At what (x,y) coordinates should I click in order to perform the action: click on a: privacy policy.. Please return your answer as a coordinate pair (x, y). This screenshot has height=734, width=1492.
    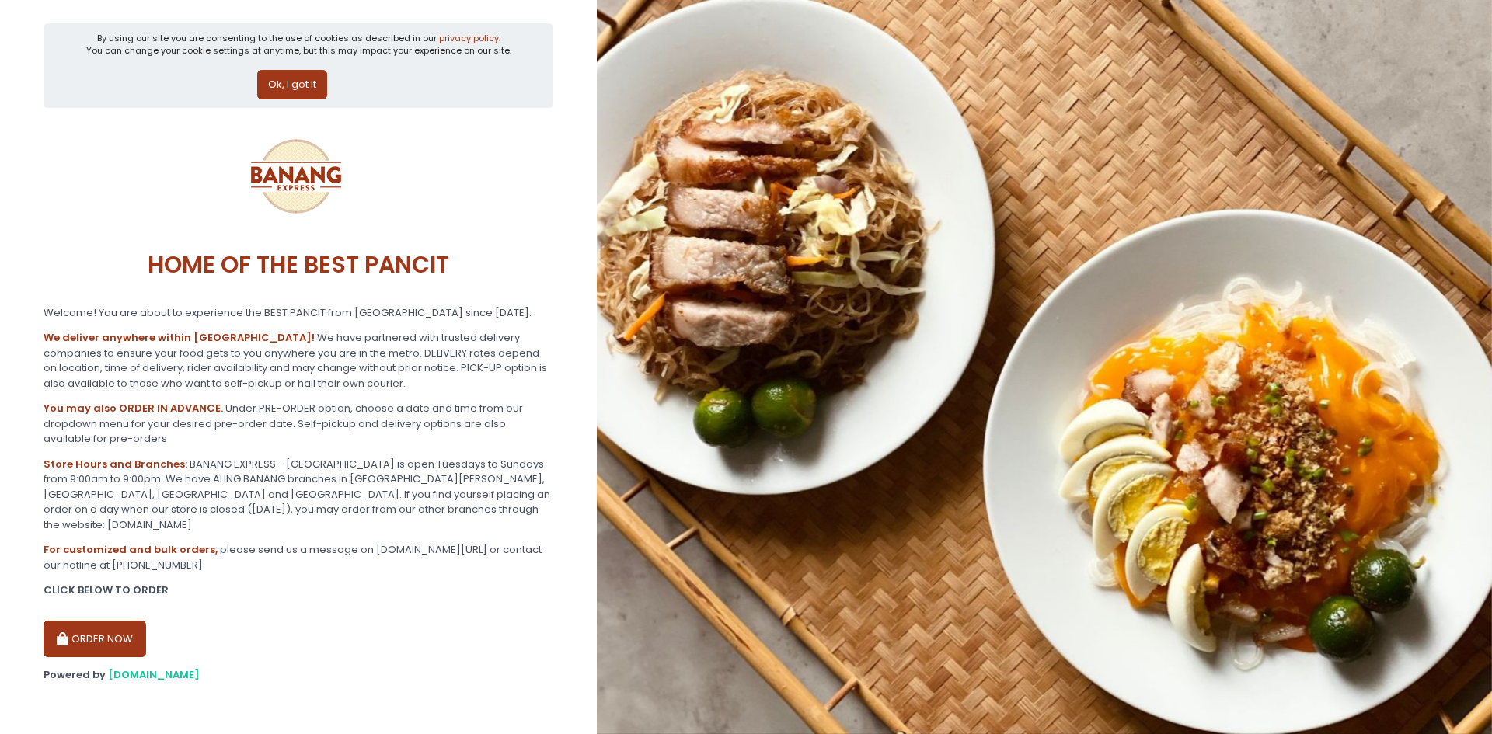
    Looking at the image, I should click on (469, 38).